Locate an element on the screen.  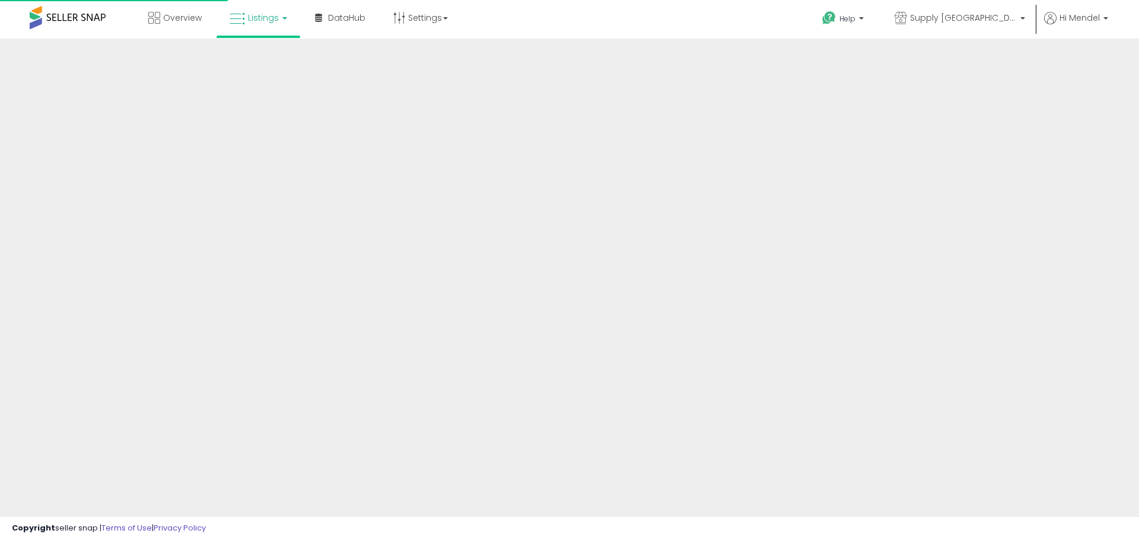
span: Listings is located at coordinates (263, 18).